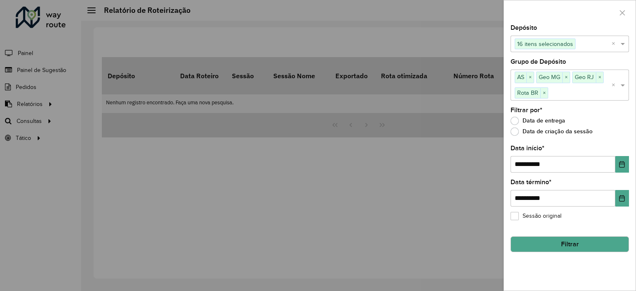 The image size is (636, 291). What do you see at coordinates (552, 132) in the screenshot?
I see `label: Data de criação da sessão` at bounding box center [552, 132].